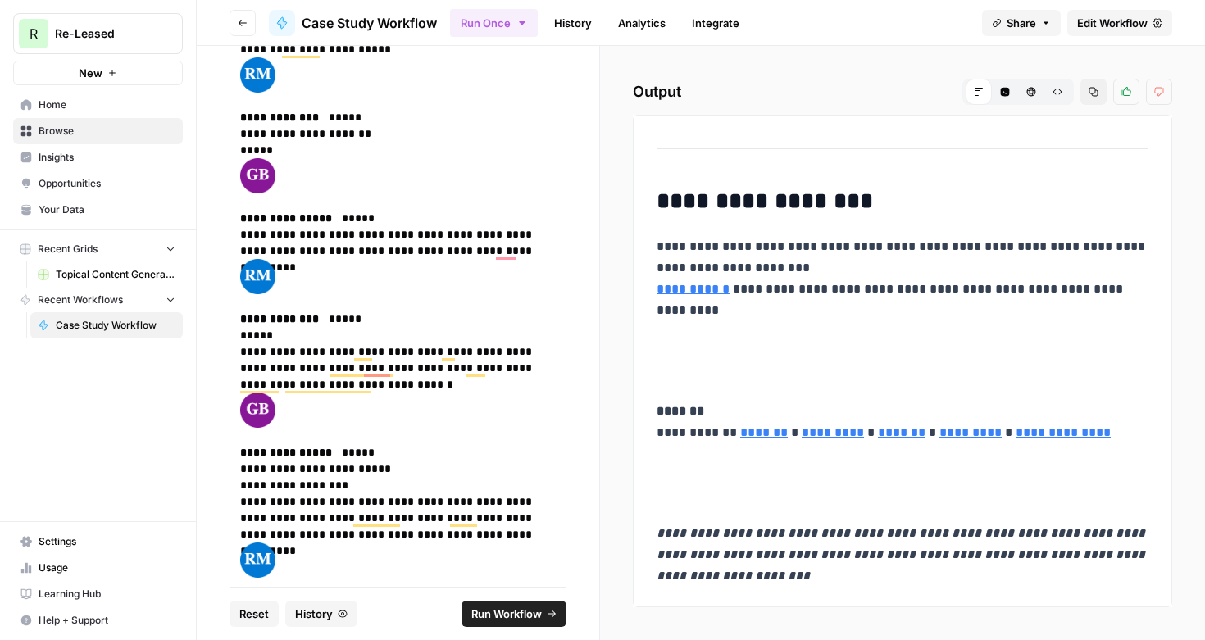 The width and height of the screenshot is (1205, 640). What do you see at coordinates (80, 300) in the screenshot?
I see `span: Recent Workflows` at bounding box center [80, 300].